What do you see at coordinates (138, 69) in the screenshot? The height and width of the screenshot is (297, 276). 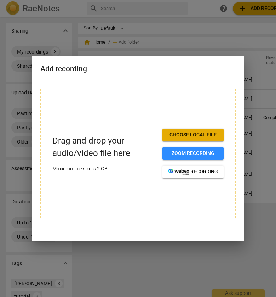 I see `h2: Add recording` at bounding box center [138, 69].